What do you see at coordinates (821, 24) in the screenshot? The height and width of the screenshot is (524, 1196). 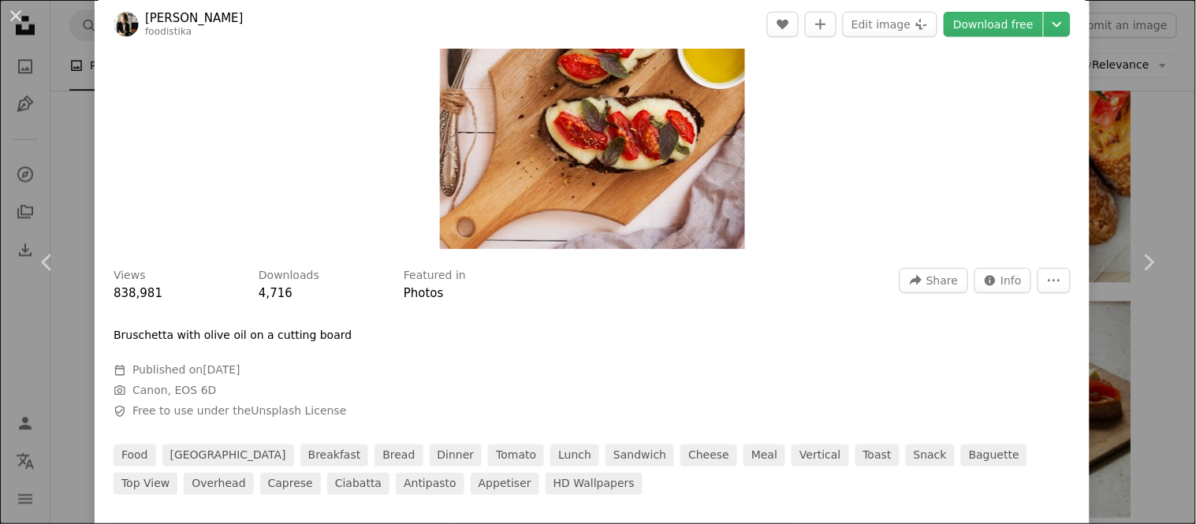 I see `button: Add to Collection` at bounding box center [821, 24].